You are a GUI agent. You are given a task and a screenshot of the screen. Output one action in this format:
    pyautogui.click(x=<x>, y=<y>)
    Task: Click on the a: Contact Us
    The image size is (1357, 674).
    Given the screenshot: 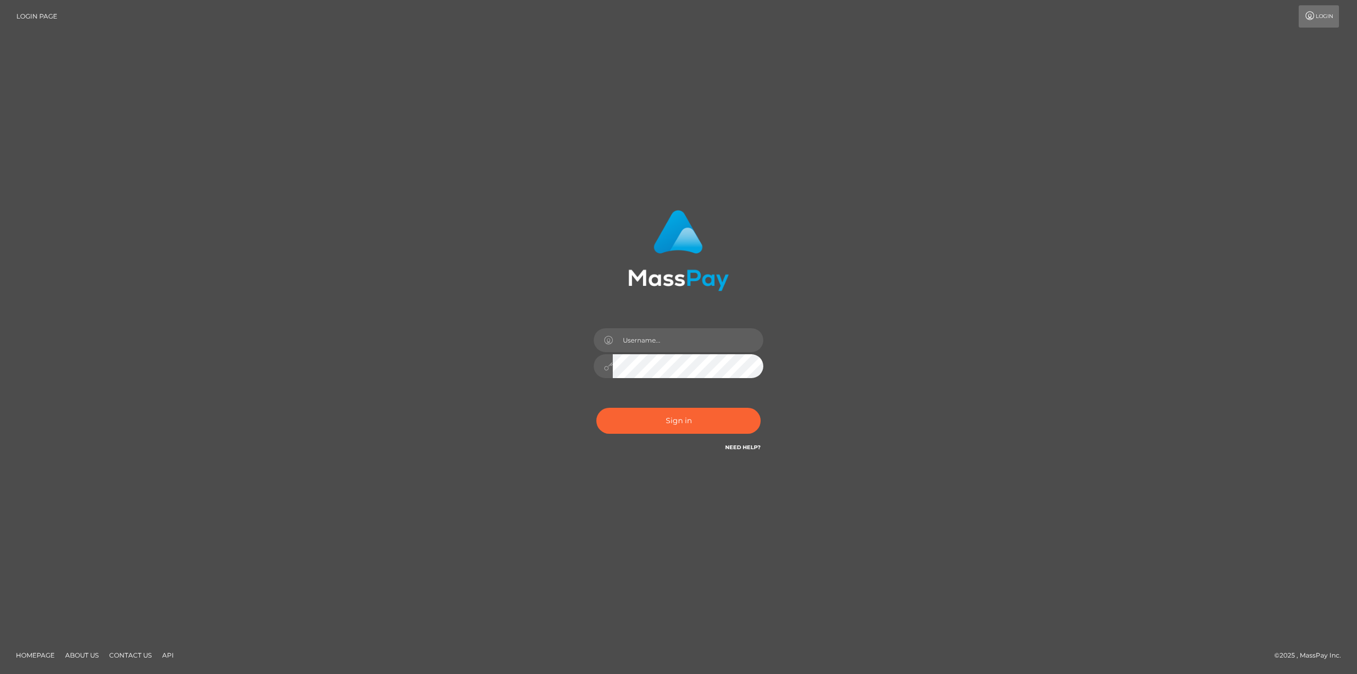 What is the action you would take?
    pyautogui.click(x=130, y=654)
    